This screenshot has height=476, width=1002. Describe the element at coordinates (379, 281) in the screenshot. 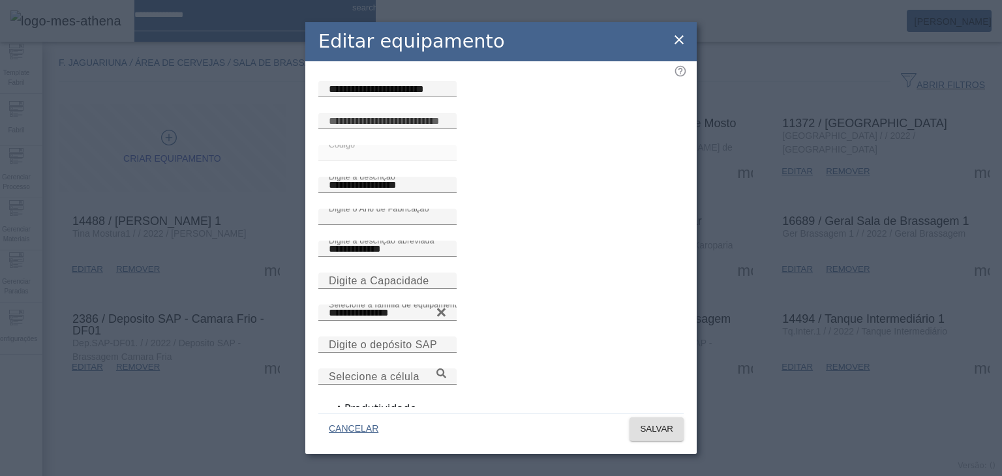

I see `mat-label: Digite a Capacidade` at that location.